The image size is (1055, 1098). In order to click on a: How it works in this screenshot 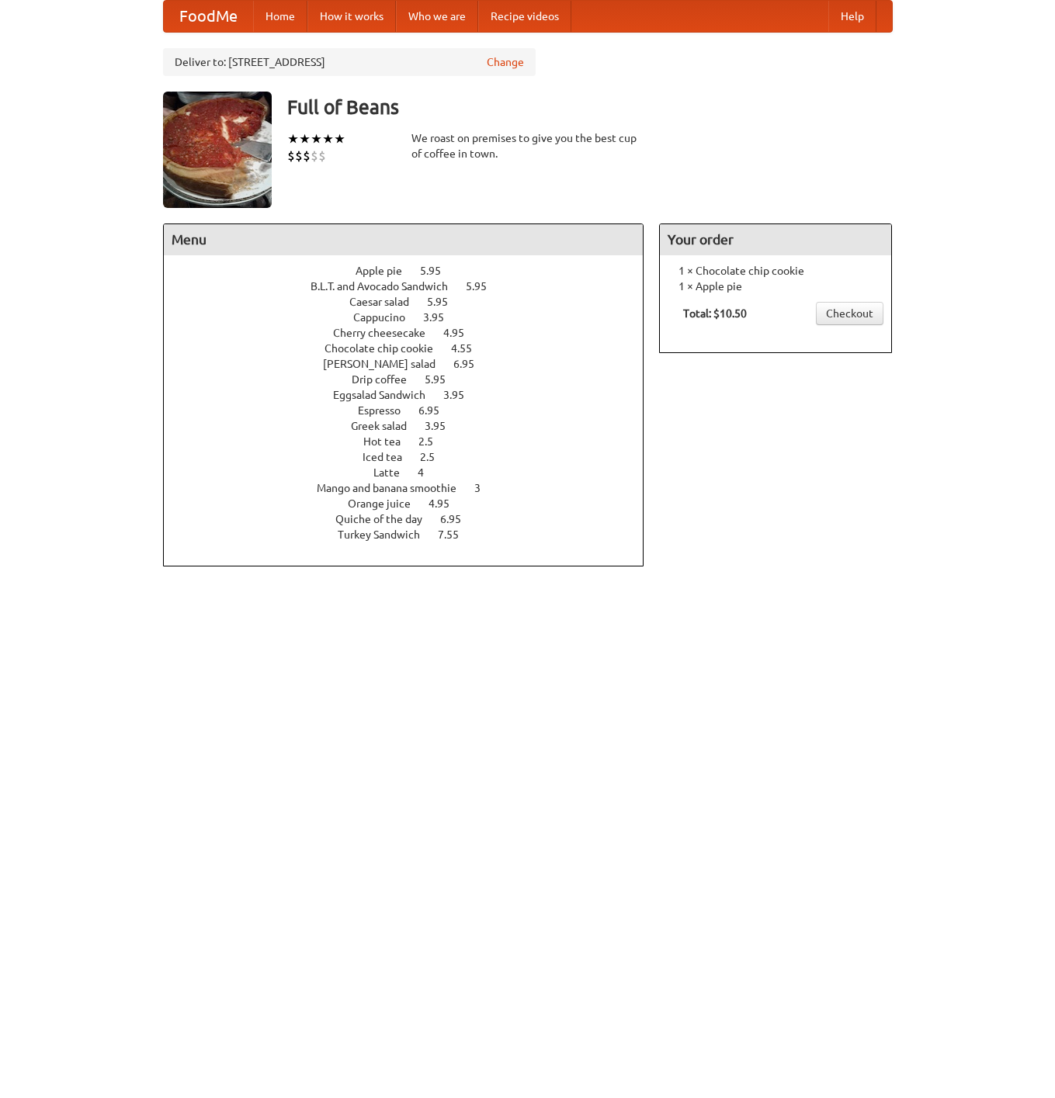, I will do `click(352, 16)`.